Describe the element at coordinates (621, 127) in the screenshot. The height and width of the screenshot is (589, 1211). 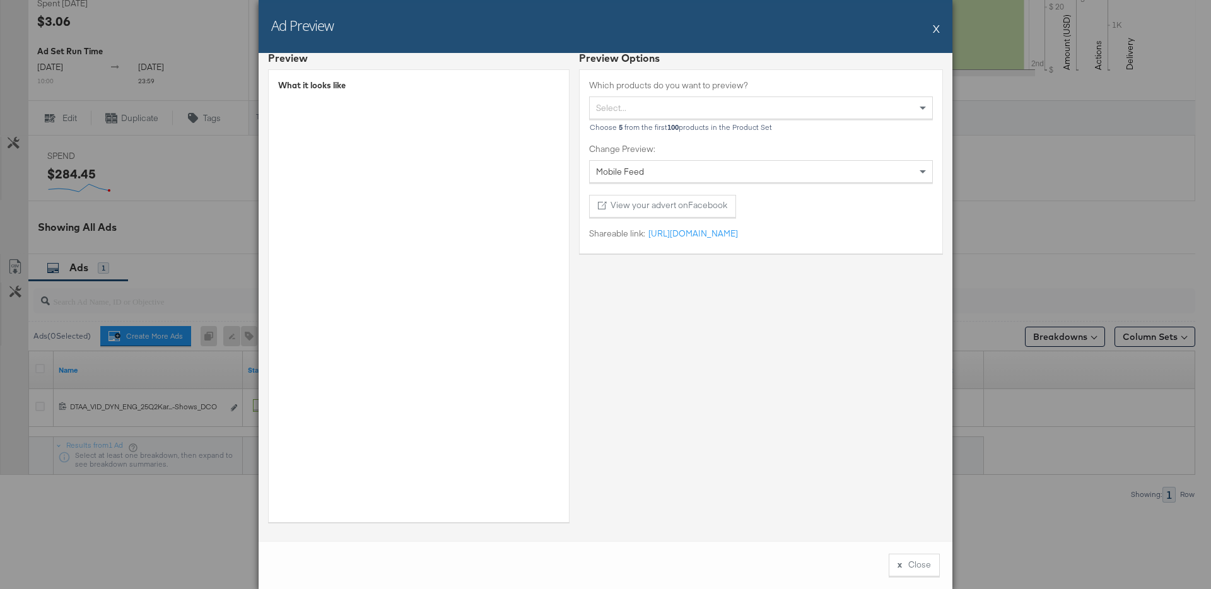
I see `b: 5` at that location.